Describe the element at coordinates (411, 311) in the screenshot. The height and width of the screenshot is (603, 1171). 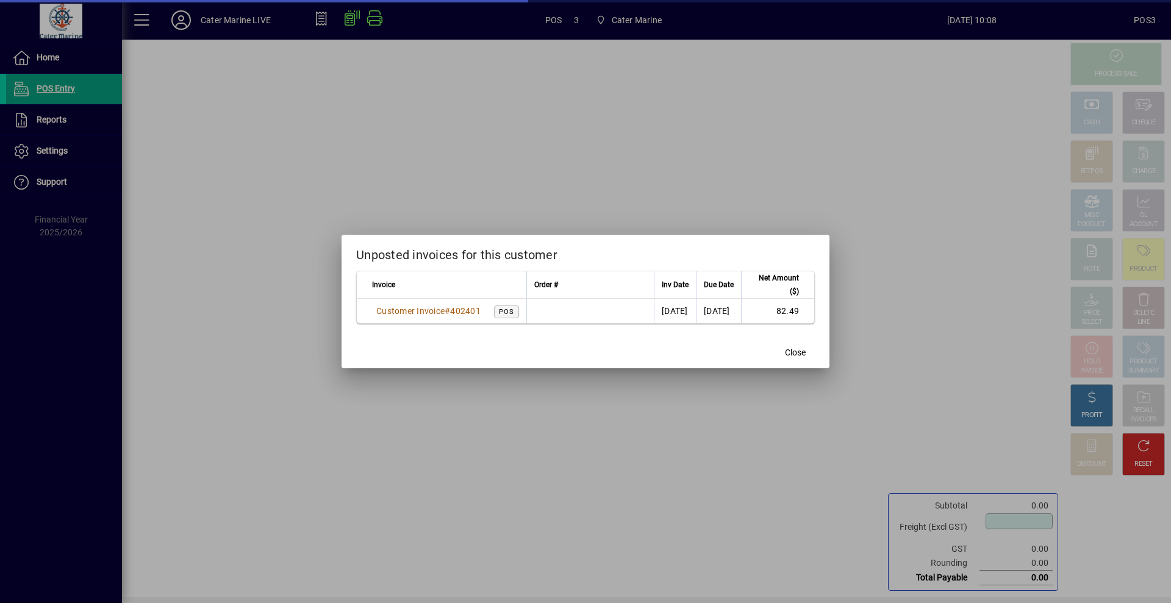
I see `span: Customer Invoice` at that location.